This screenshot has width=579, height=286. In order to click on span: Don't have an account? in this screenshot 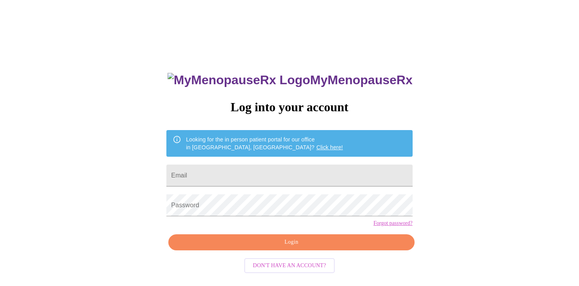, I will do `click(289, 265)`.